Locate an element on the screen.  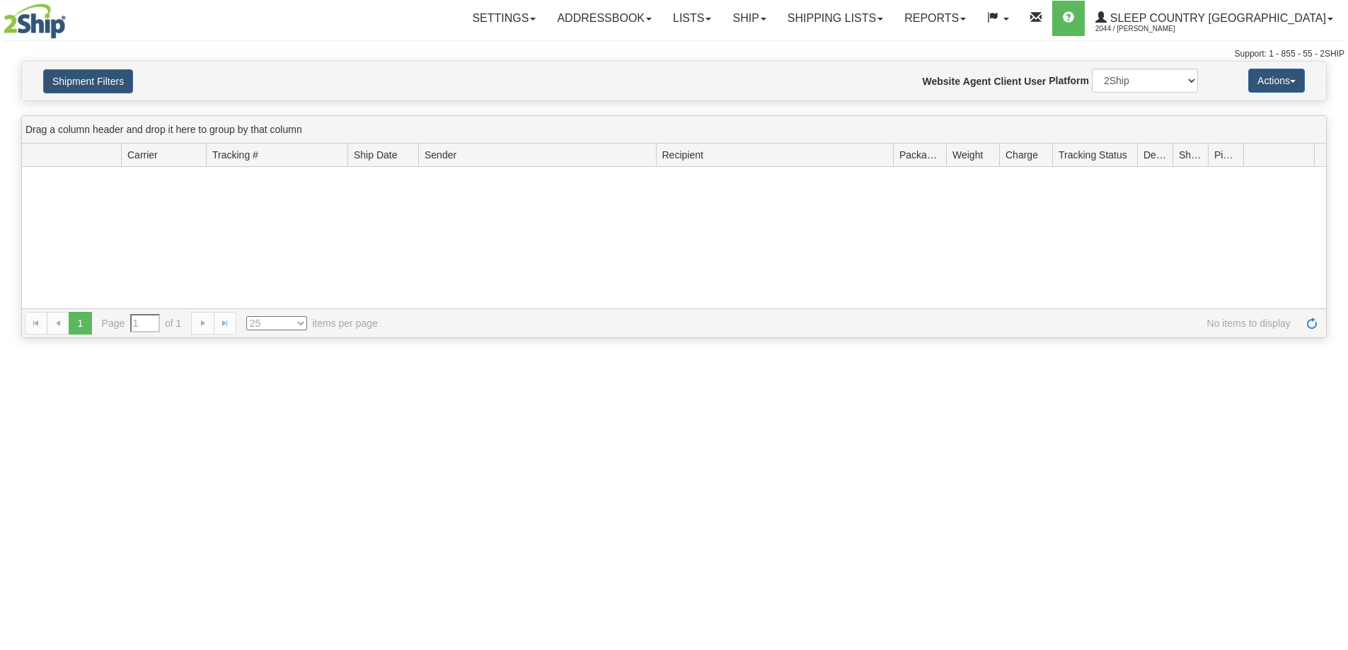
span: Delivery Status is located at coordinates (1155, 155).